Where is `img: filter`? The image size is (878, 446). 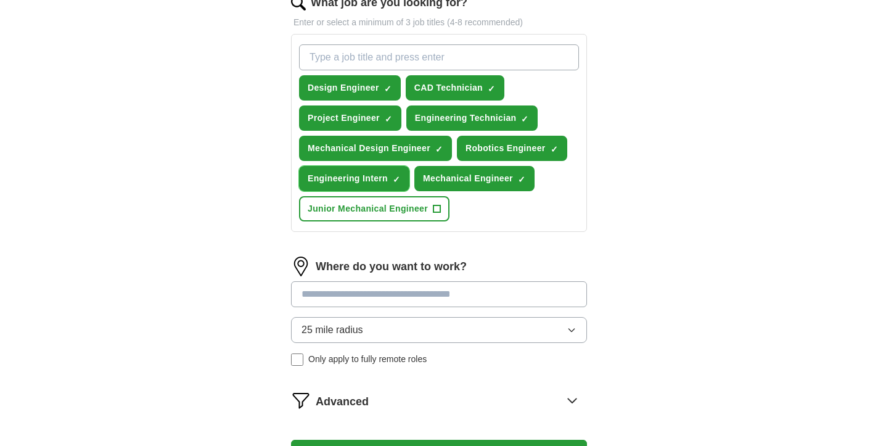
img: filter is located at coordinates (301, 400).